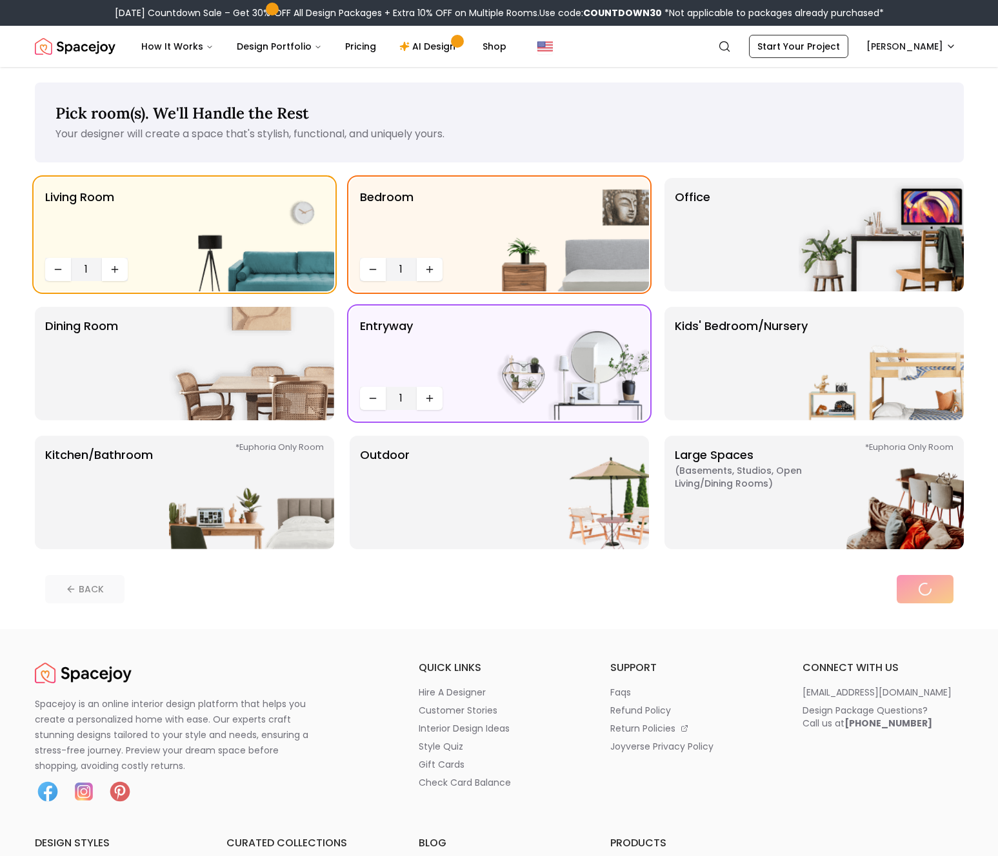 The height and width of the screenshot is (856, 998). What do you see at coordinates (48, 792) in the screenshot?
I see `a: Facebook icon` at bounding box center [48, 792].